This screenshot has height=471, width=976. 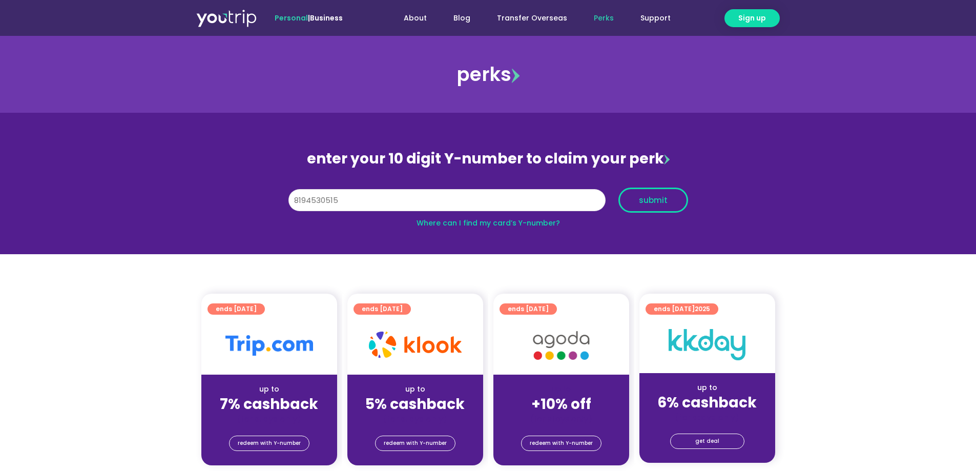 What do you see at coordinates (656, 18) in the screenshot?
I see `a: Support` at bounding box center [656, 18].